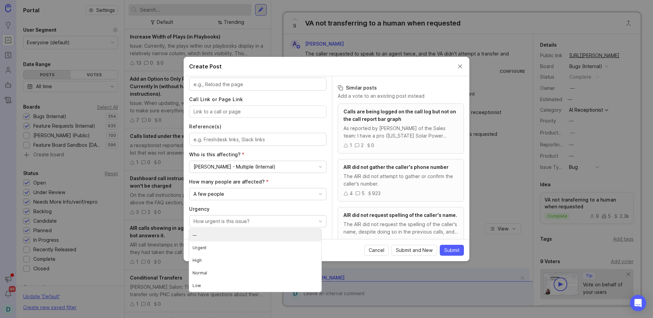  Describe the element at coordinates (255, 285) in the screenshot. I see `li: Low` at that location.